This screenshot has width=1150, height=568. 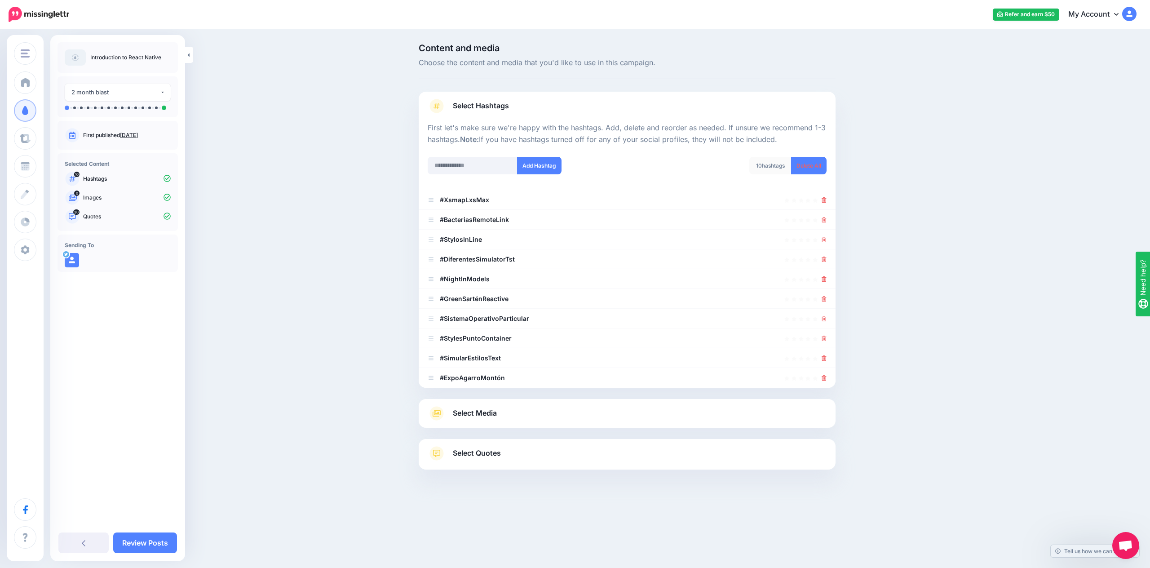 I want to click on b: #NightInModels, so click(x=465, y=279).